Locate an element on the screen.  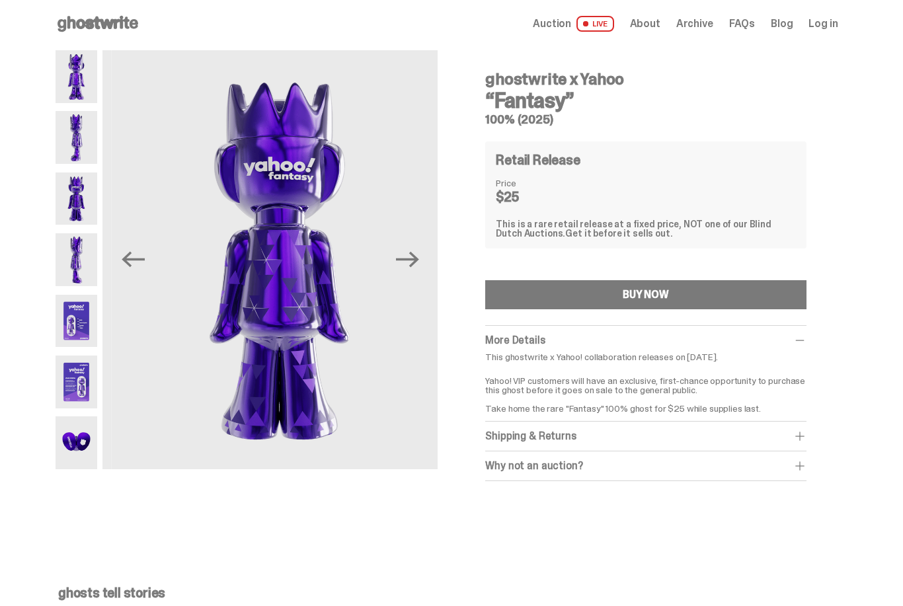
img: Yahoo-HG---4.png is located at coordinates (77, 260).